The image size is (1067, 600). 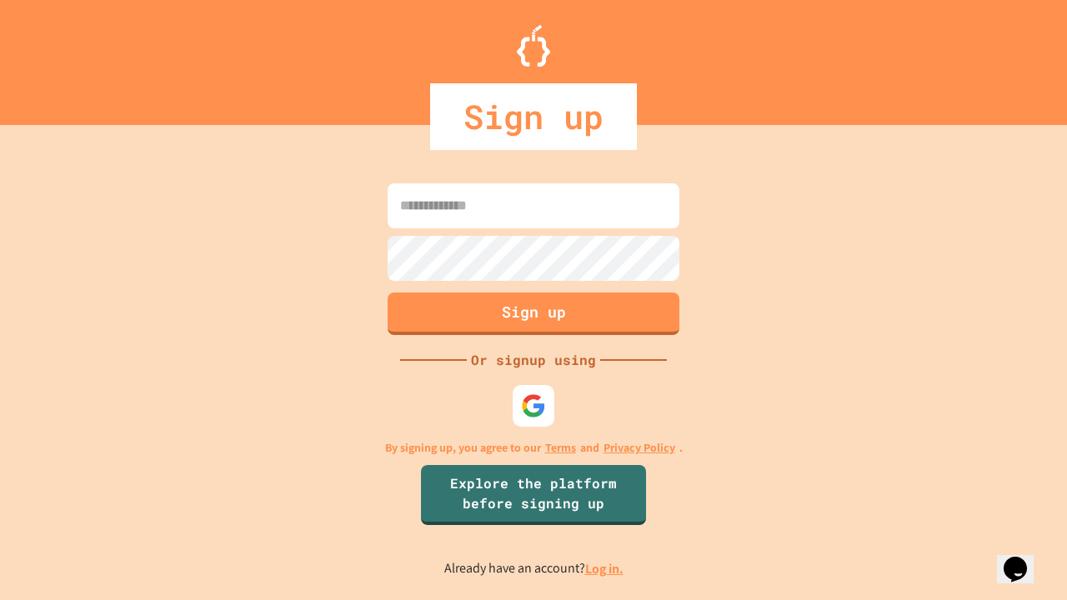 What do you see at coordinates (534, 406) in the screenshot?
I see `img: google-icon.svg` at bounding box center [534, 406].